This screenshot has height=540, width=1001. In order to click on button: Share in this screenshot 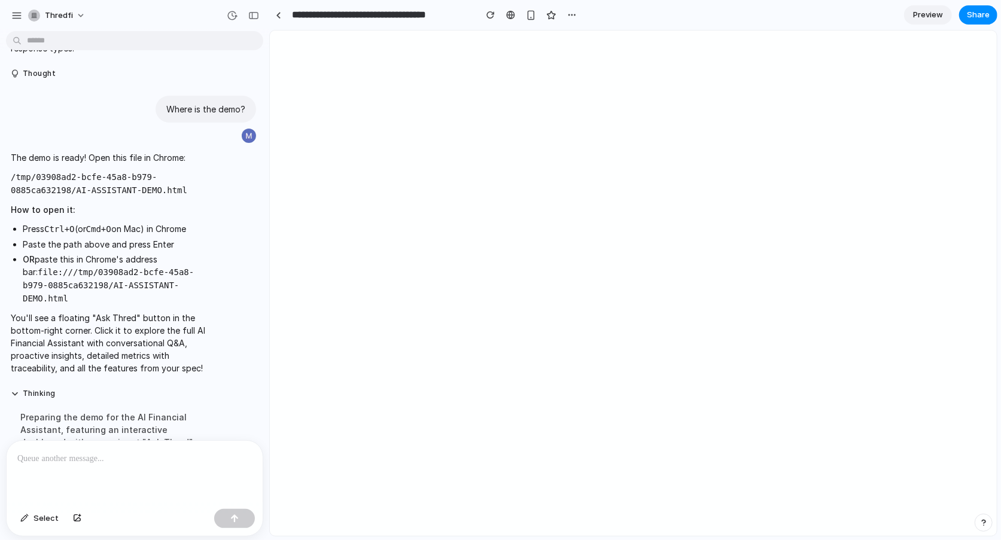, I will do `click(978, 15)`.